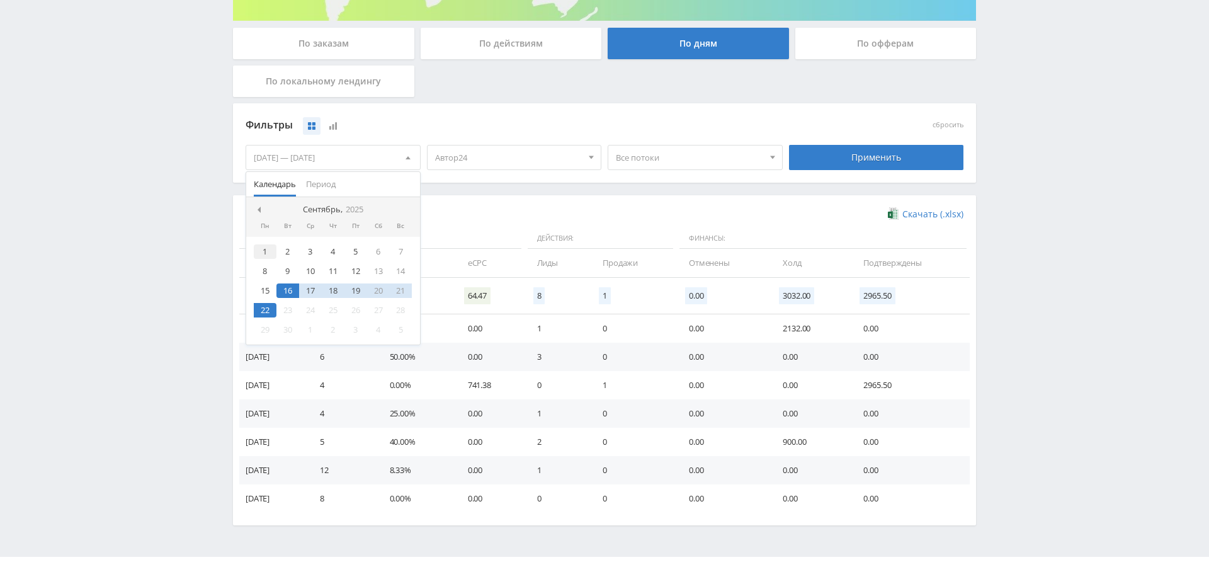 The image size is (1209, 572). What do you see at coordinates (910, 263) in the screenshot?
I see `td: Подтверждены` at bounding box center [910, 263].